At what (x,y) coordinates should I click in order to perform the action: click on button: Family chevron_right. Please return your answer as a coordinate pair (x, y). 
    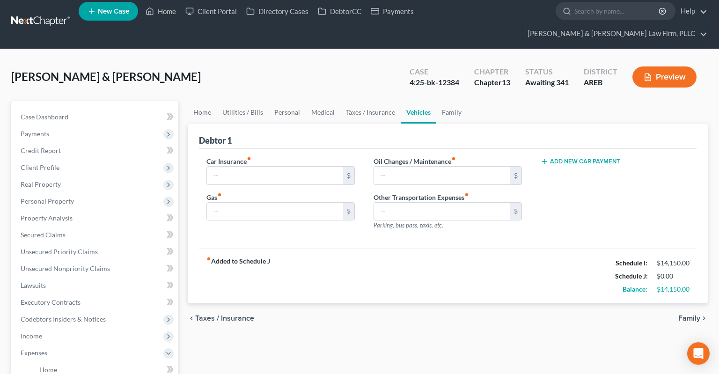
    Looking at the image, I should click on (693, 319).